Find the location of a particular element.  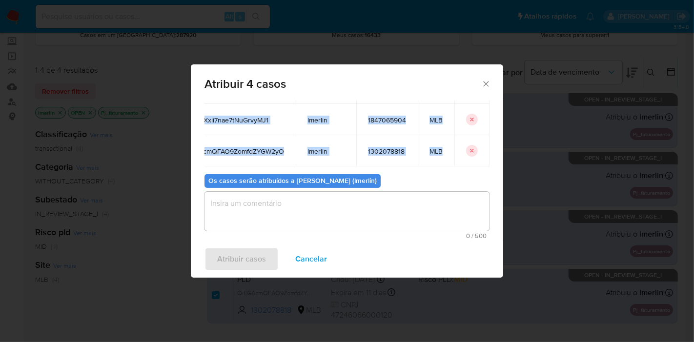

span: FMbnLXxii7nae7tNuGrvyMJ1 is located at coordinates (233, 120).